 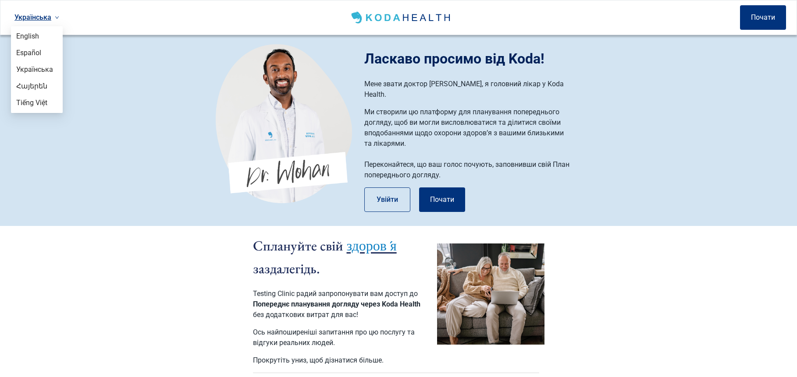 What do you see at coordinates (305, 315) in the screenshot?
I see `span: без додаткових витрат для вас!` at bounding box center [305, 315].